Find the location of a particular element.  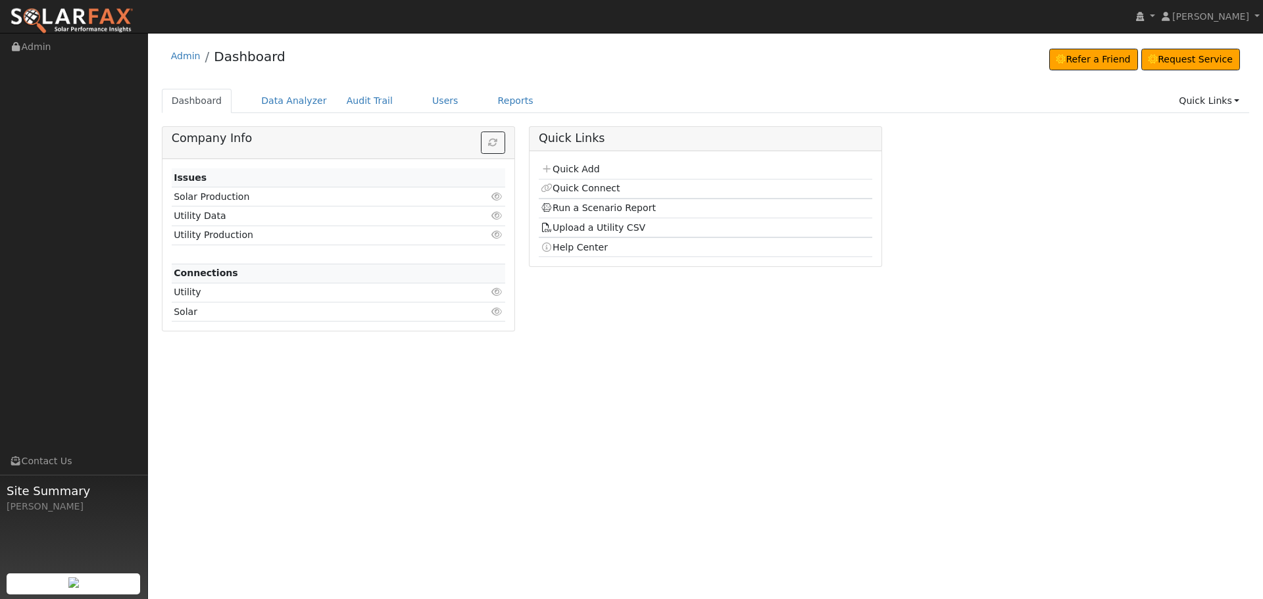

a: Upload a Utility CSV is located at coordinates (593, 228).